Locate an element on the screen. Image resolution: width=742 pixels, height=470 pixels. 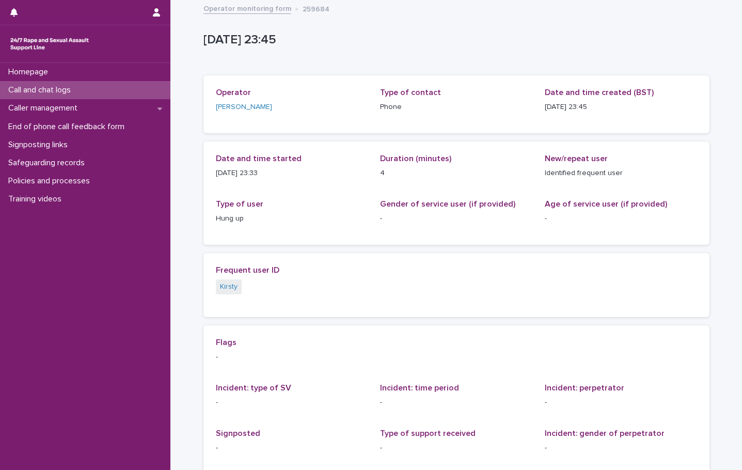
span: Type of contact is located at coordinates (411, 92).